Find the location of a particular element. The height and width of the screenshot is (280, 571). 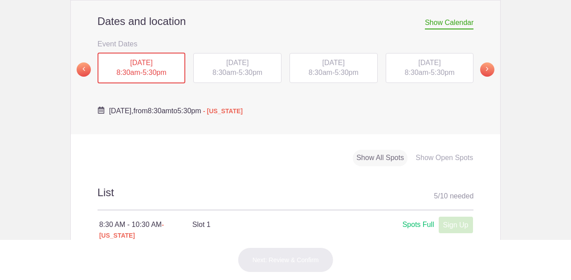

h3: Event Dates is located at coordinates (285, 44).